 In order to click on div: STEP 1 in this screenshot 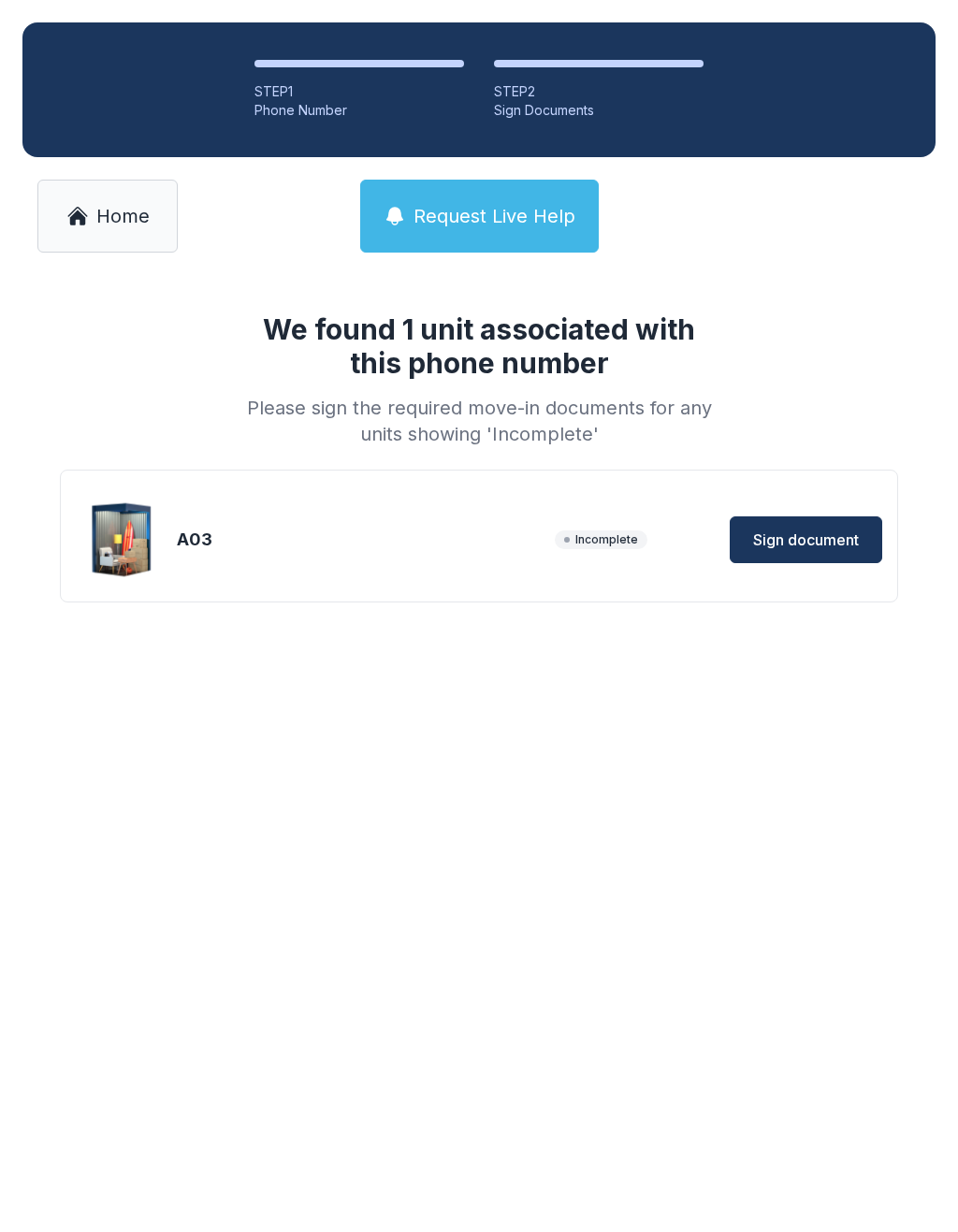, I will do `click(359, 92)`.